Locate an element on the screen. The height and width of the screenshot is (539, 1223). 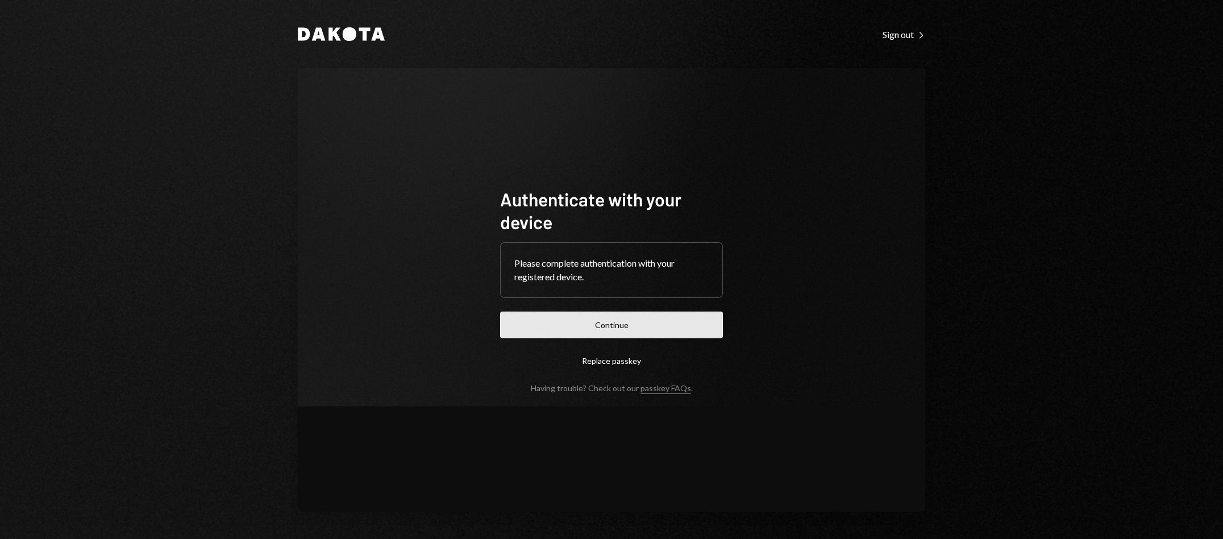
div: Having trouble? Check out our . is located at coordinates (612, 388).